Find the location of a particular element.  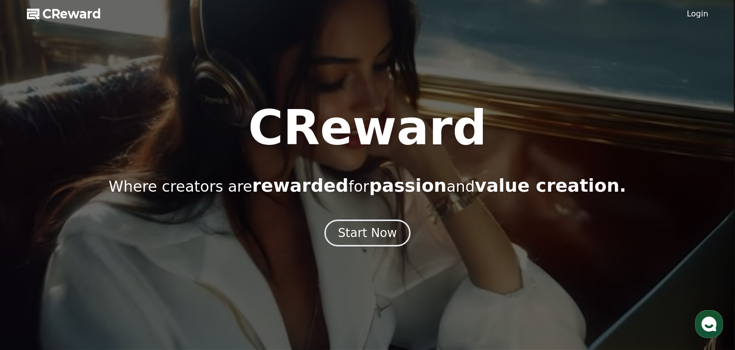

a: Home is located at coordinates (34, 280).